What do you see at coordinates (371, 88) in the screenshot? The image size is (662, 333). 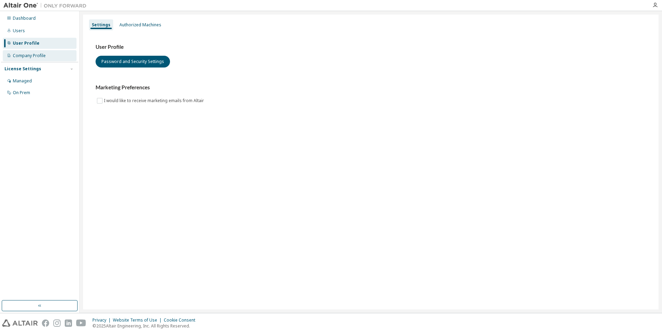 I see `h3: Marketing Preferences` at bounding box center [371, 88].